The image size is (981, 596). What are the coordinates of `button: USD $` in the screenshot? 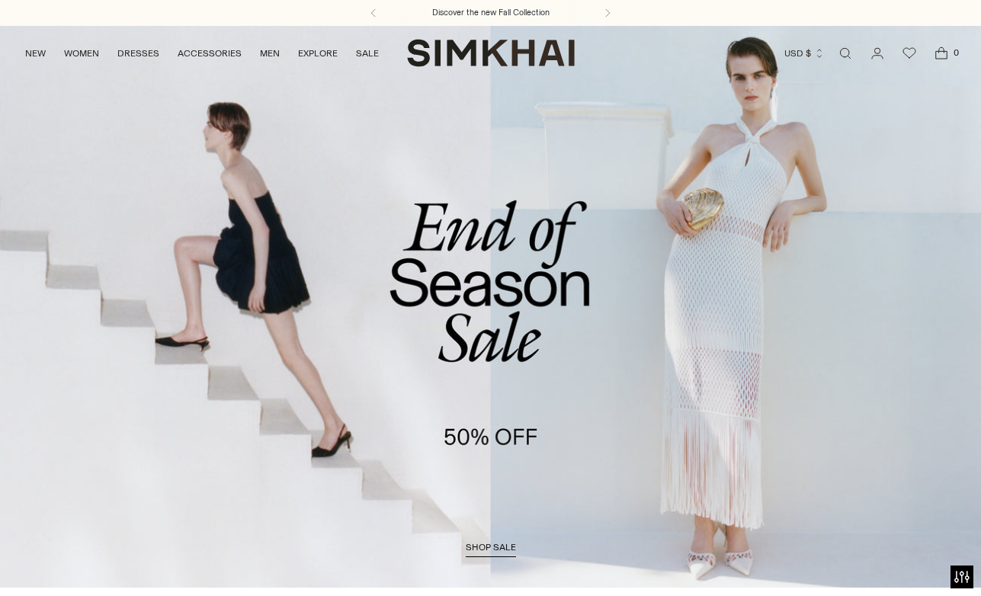 It's located at (804, 53).